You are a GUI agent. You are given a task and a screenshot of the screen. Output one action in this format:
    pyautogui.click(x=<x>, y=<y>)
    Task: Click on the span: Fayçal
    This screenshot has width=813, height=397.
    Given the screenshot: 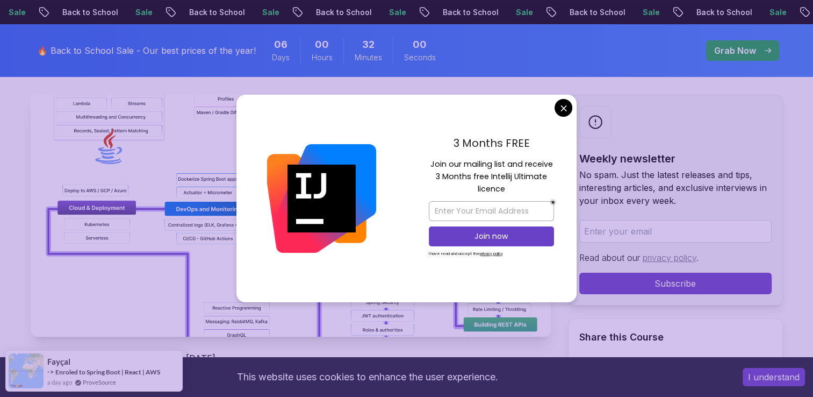 What is the action you would take?
    pyautogui.click(x=59, y=361)
    